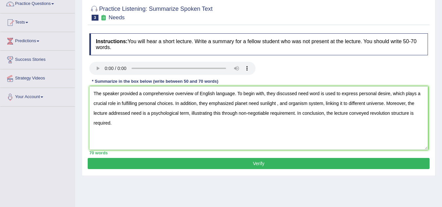  I want to click on a: Your Account, so click(38, 96).